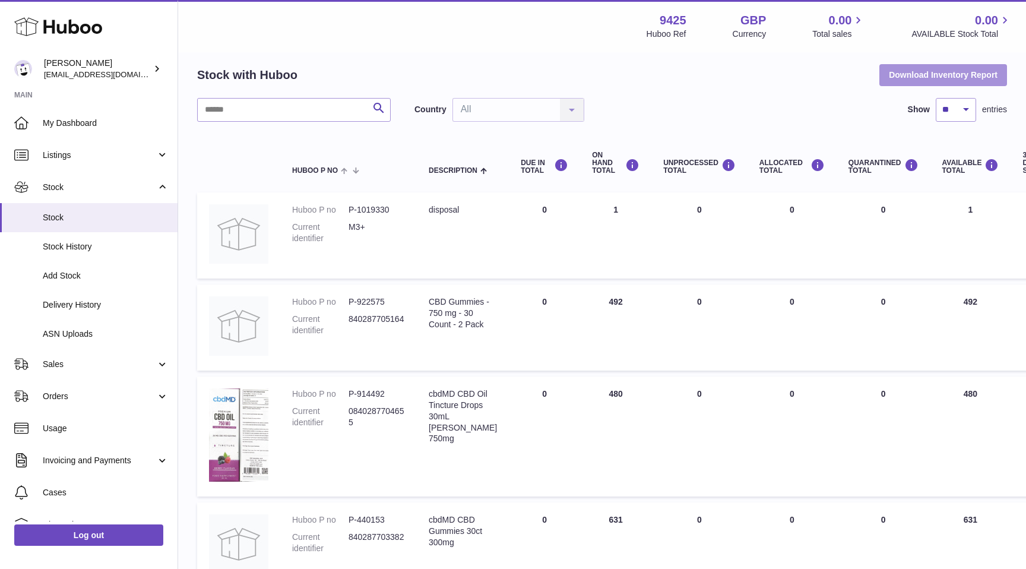 This screenshot has height=569, width=1026. Describe the element at coordinates (88, 535) in the screenshot. I see `a: Log out` at that location.